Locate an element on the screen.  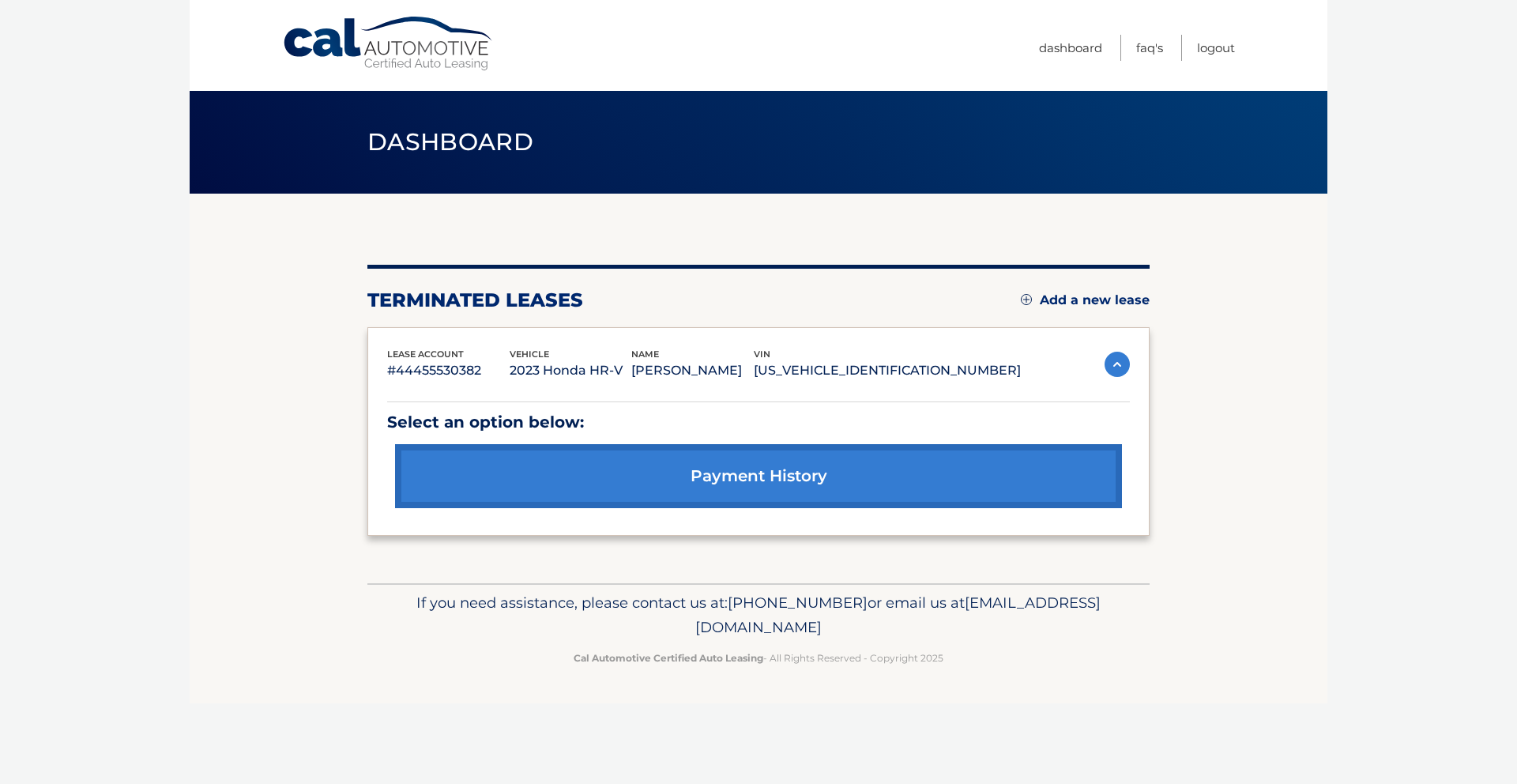
strong: Cal Automotive Certified Auto Leasing is located at coordinates (668, 658).